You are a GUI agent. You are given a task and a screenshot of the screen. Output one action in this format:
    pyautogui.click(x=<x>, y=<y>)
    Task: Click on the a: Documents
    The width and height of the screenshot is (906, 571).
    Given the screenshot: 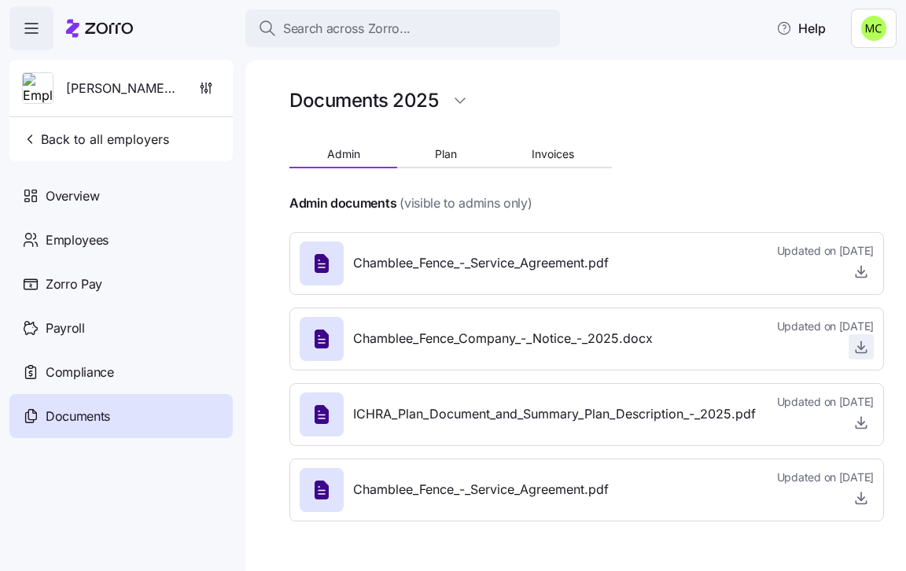 What is the action you would take?
    pyautogui.click(x=121, y=416)
    